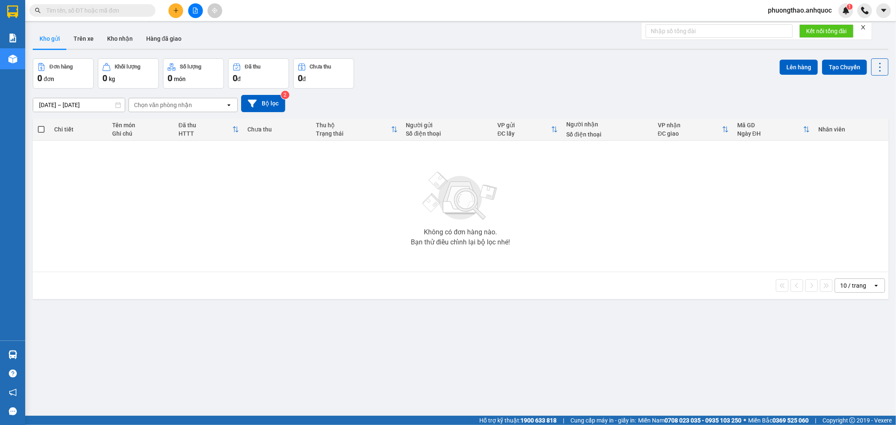  I want to click on span: aim, so click(215, 11).